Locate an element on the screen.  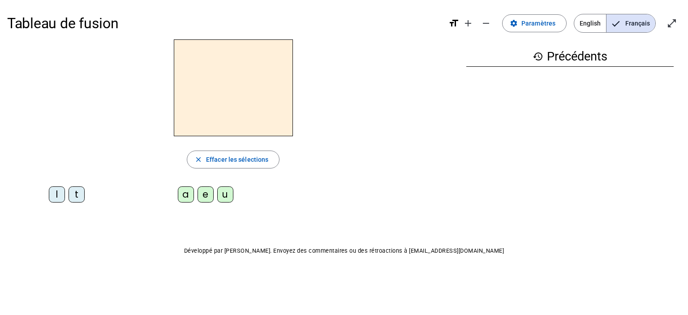
mat-icon: settings is located at coordinates (514, 23).